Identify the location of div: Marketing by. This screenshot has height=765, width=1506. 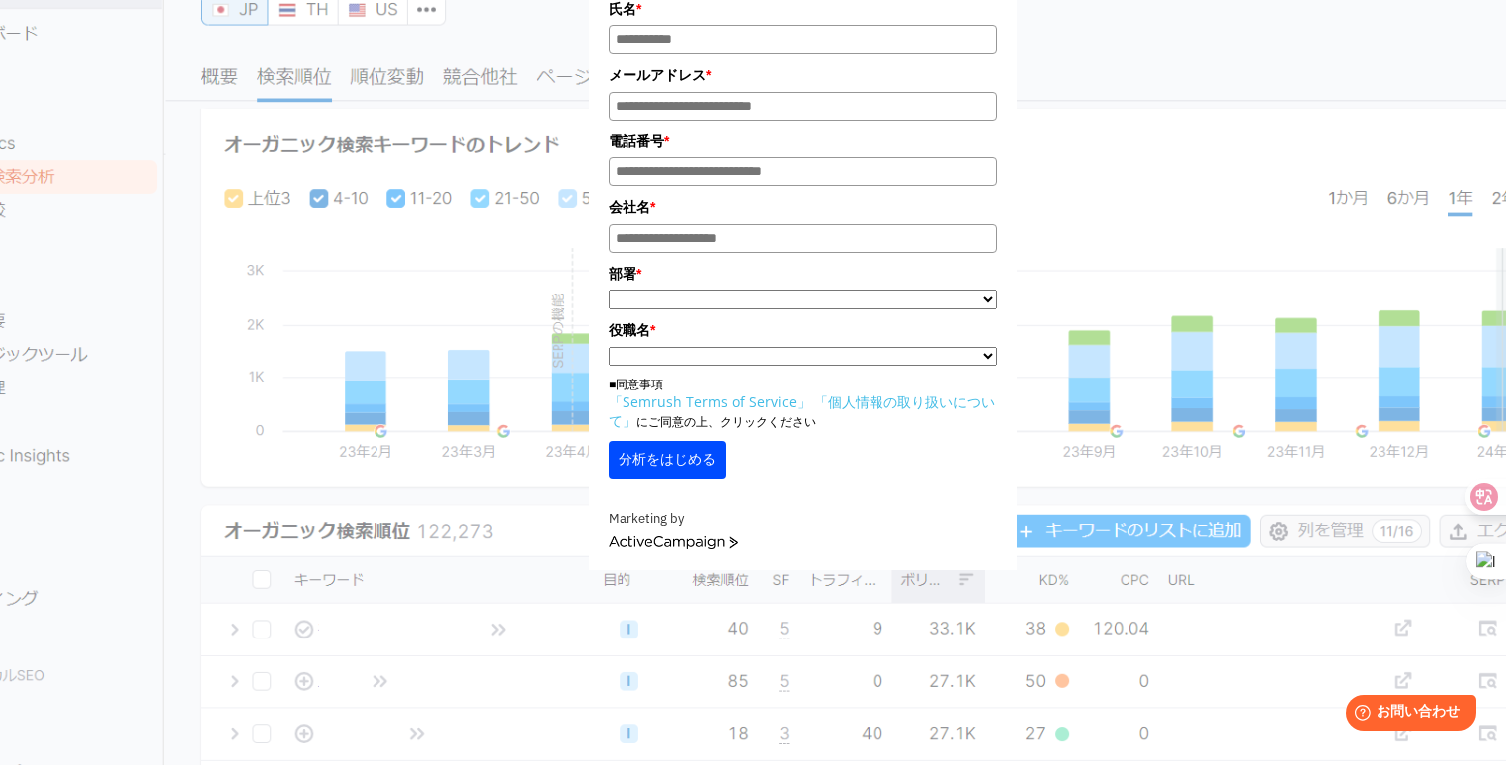
(803, 519).